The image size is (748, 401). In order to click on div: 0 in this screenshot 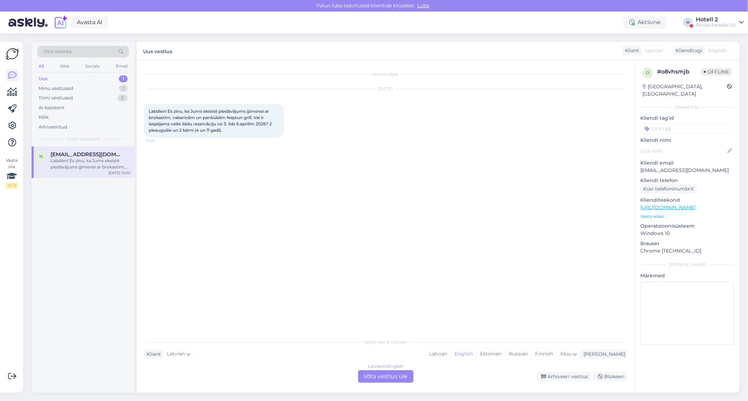, I will do `click(122, 98)`.